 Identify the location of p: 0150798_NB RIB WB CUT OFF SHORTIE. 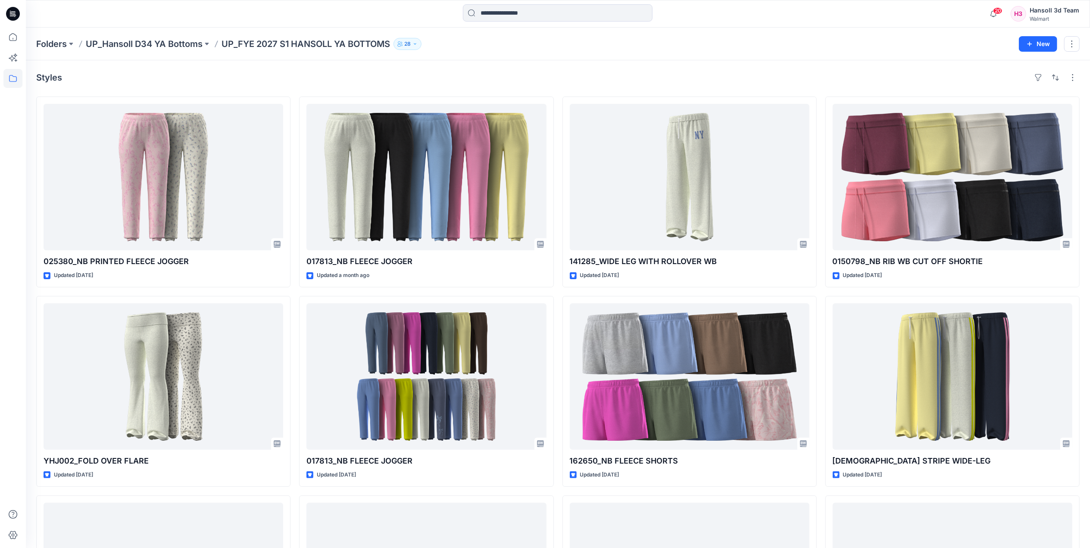
(953, 262).